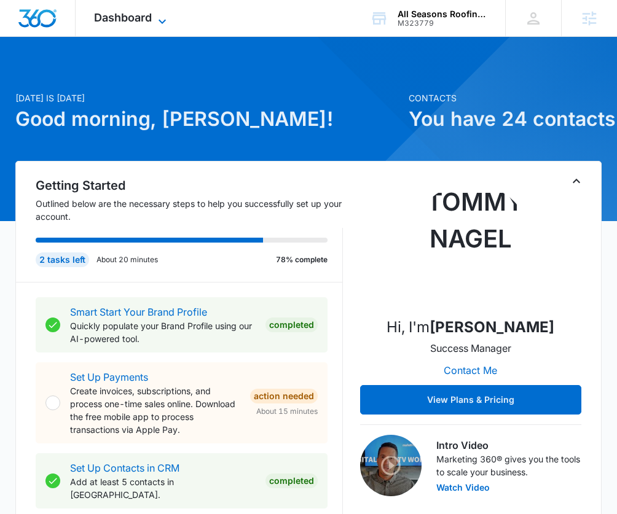  I want to click on p: Hi, I'm, so click(470, 327).